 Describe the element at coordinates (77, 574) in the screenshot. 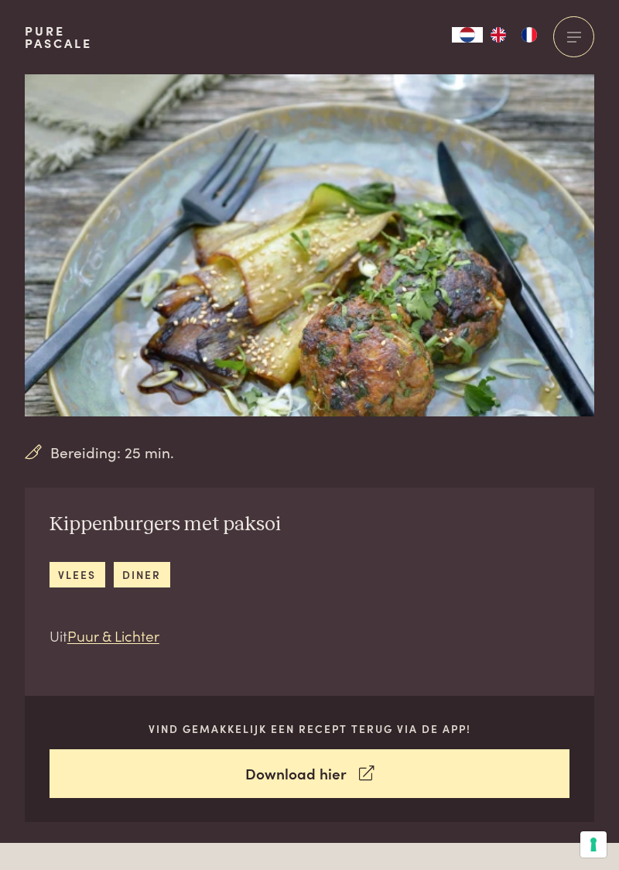

I see `a: vlees` at that location.